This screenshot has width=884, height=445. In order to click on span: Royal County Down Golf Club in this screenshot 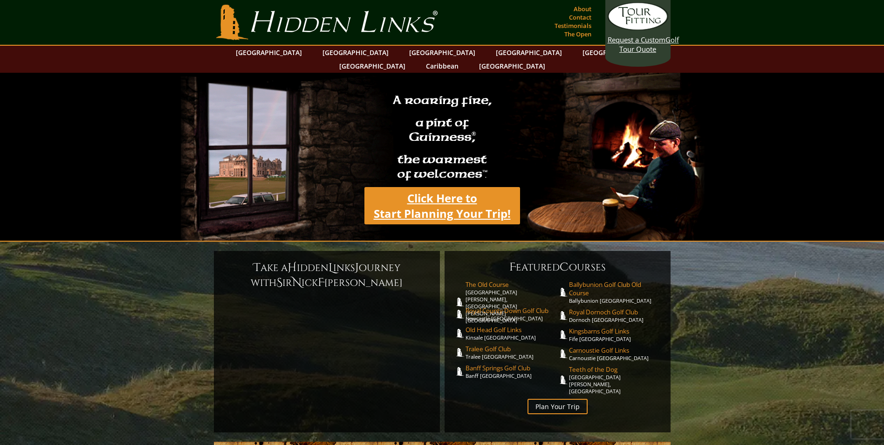, I will do `click(512, 310)`.